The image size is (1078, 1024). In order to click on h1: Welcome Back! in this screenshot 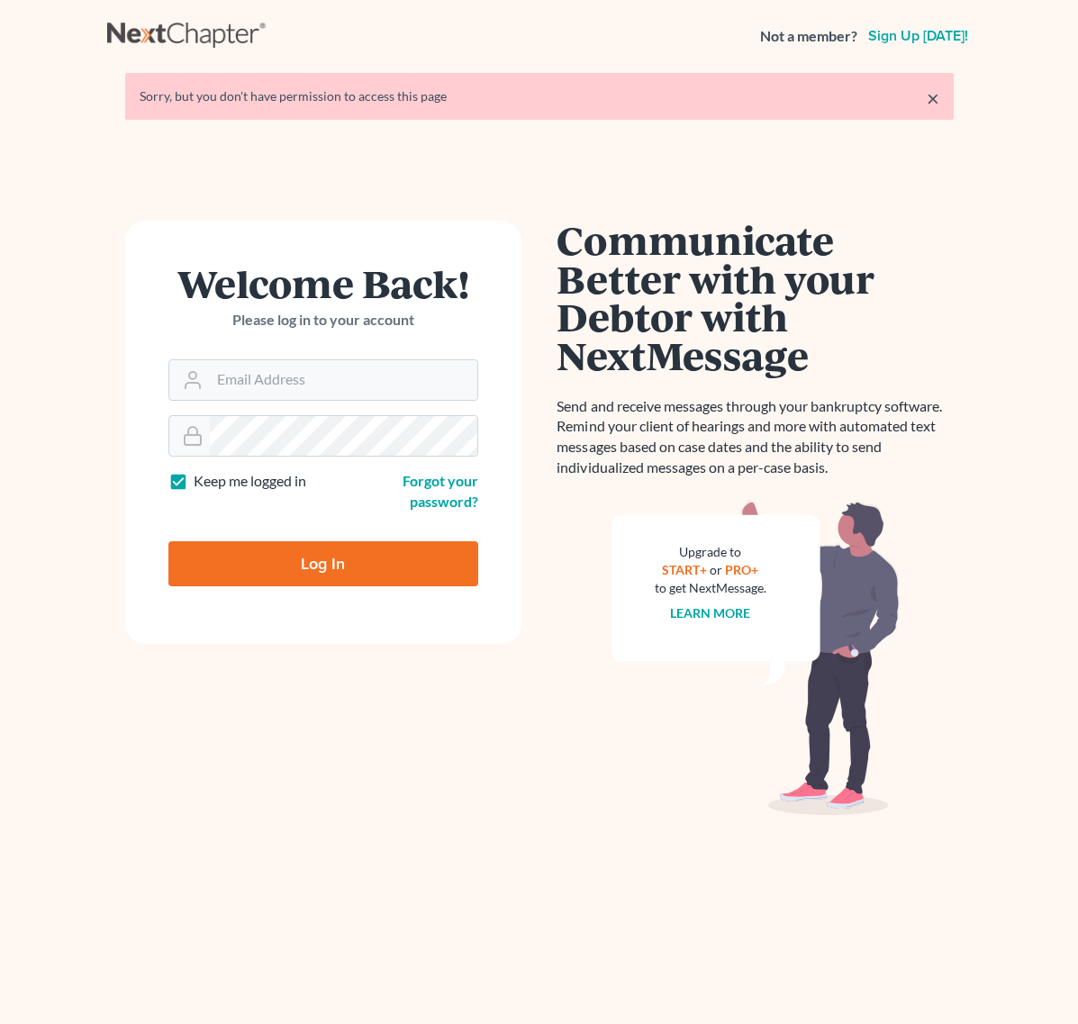, I will do `click(323, 283)`.